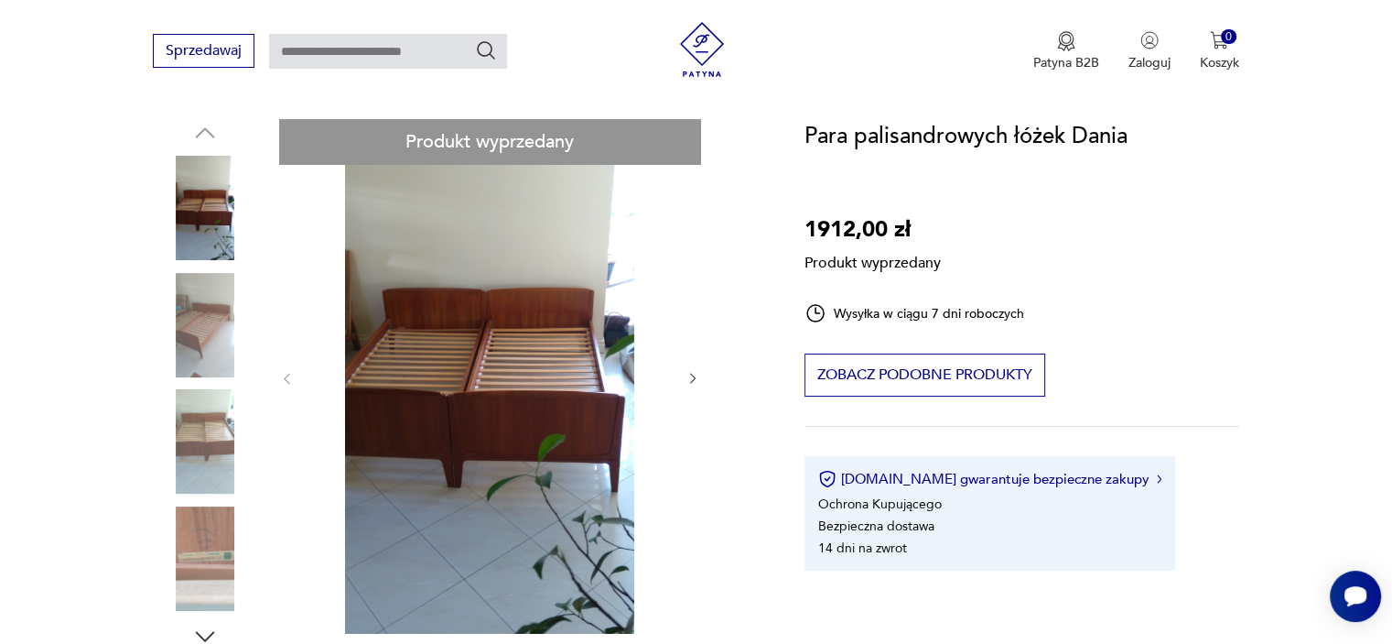  I want to click on img: Ikona koszyka, so click(1219, 40).